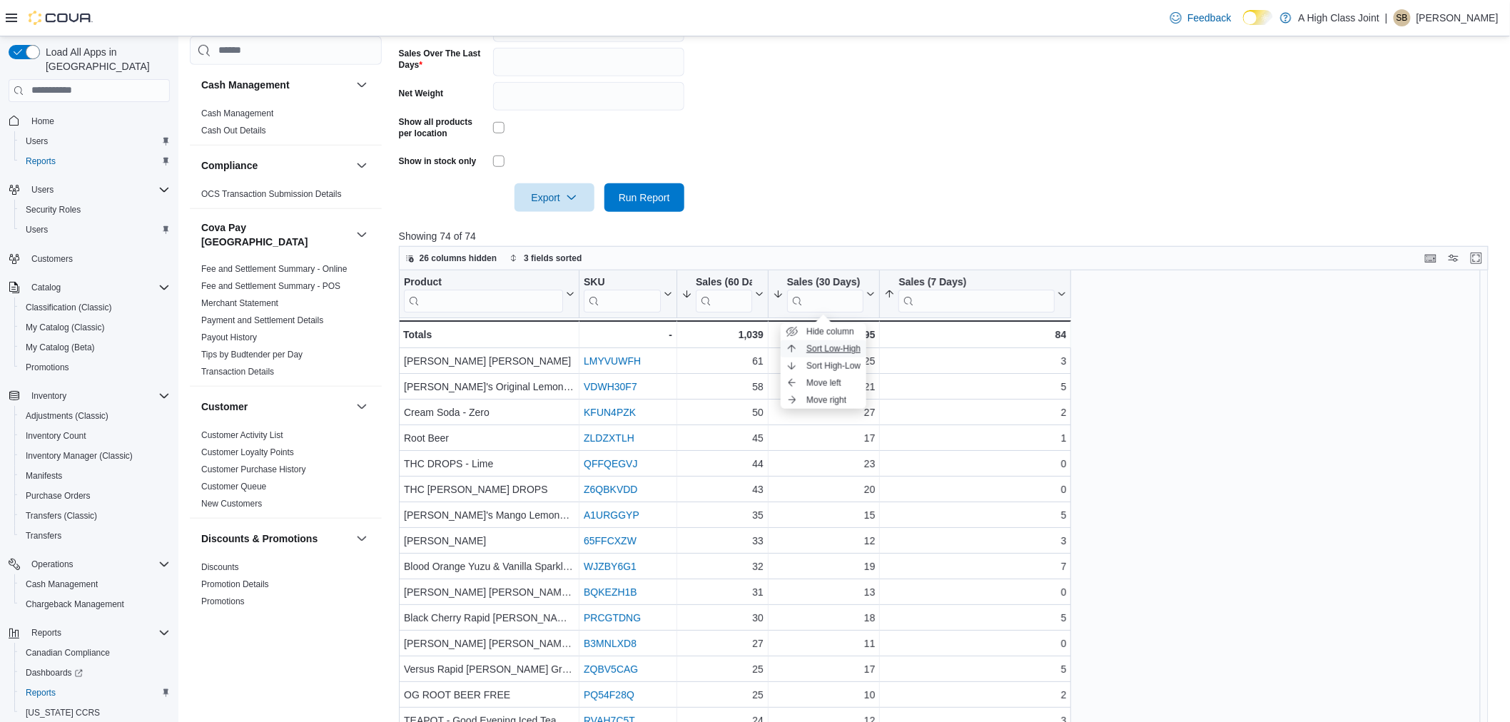 The image size is (1510, 722). Describe the element at coordinates (611, 669) in the screenshot. I see `a: ZQBV5CAG` at that location.